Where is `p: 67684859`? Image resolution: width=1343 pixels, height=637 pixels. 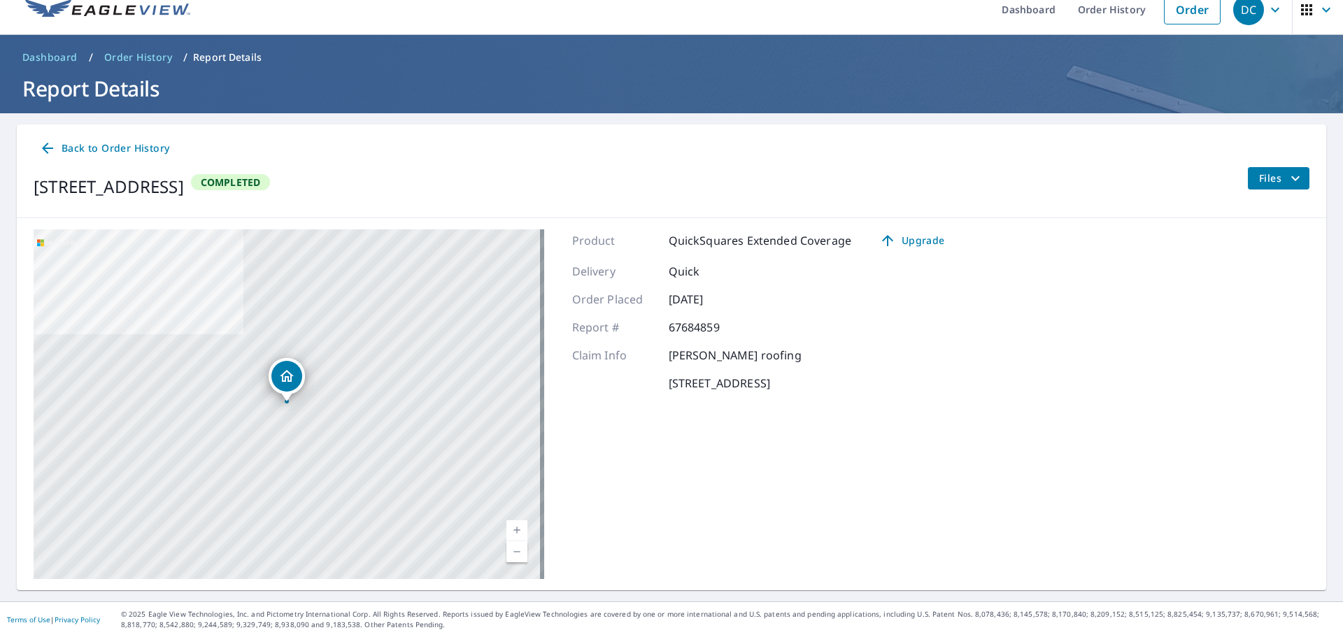 p: 67684859 is located at coordinates (710, 327).